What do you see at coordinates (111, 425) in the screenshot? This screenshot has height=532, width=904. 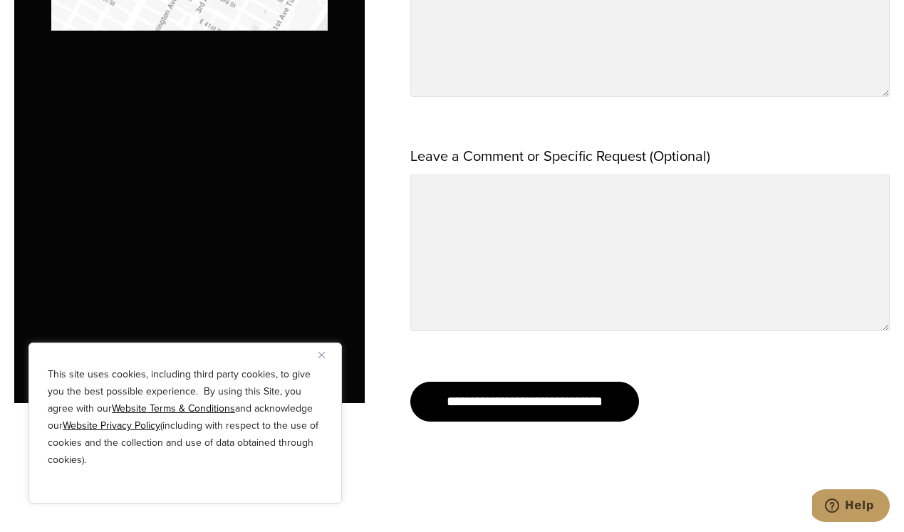 I see `u: Website Privacy Policy` at bounding box center [111, 425].